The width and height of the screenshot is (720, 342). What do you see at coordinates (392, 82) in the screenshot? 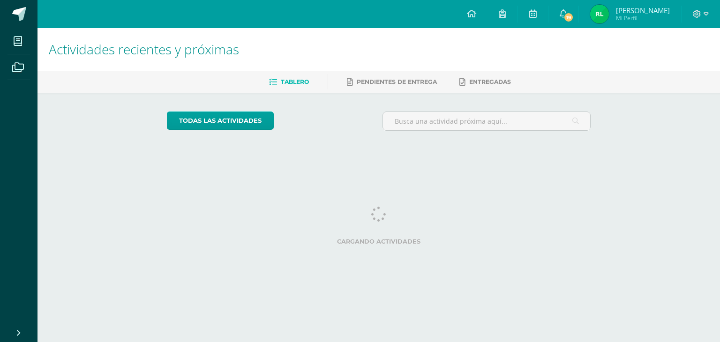
I see `a: Pendientes de entrega` at bounding box center [392, 82].